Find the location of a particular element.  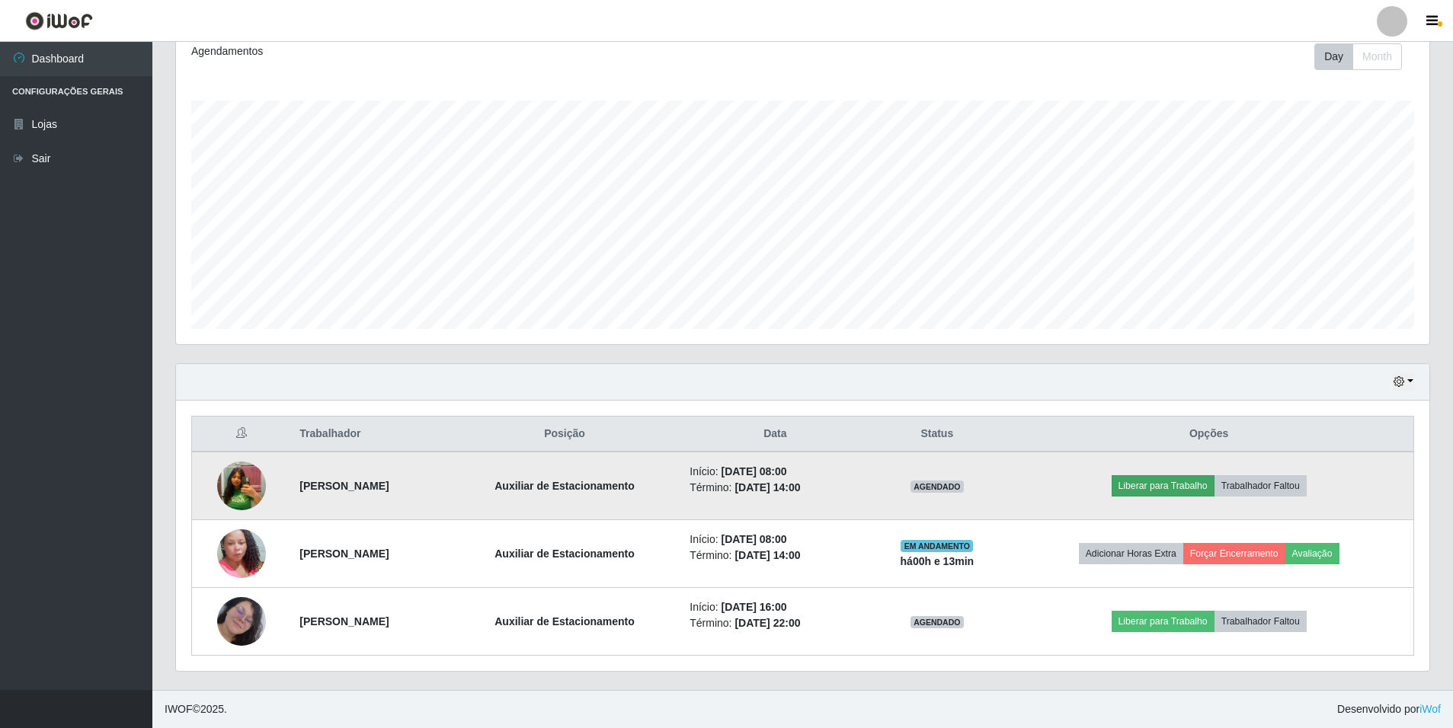

th: Opções is located at coordinates (1208, 434).